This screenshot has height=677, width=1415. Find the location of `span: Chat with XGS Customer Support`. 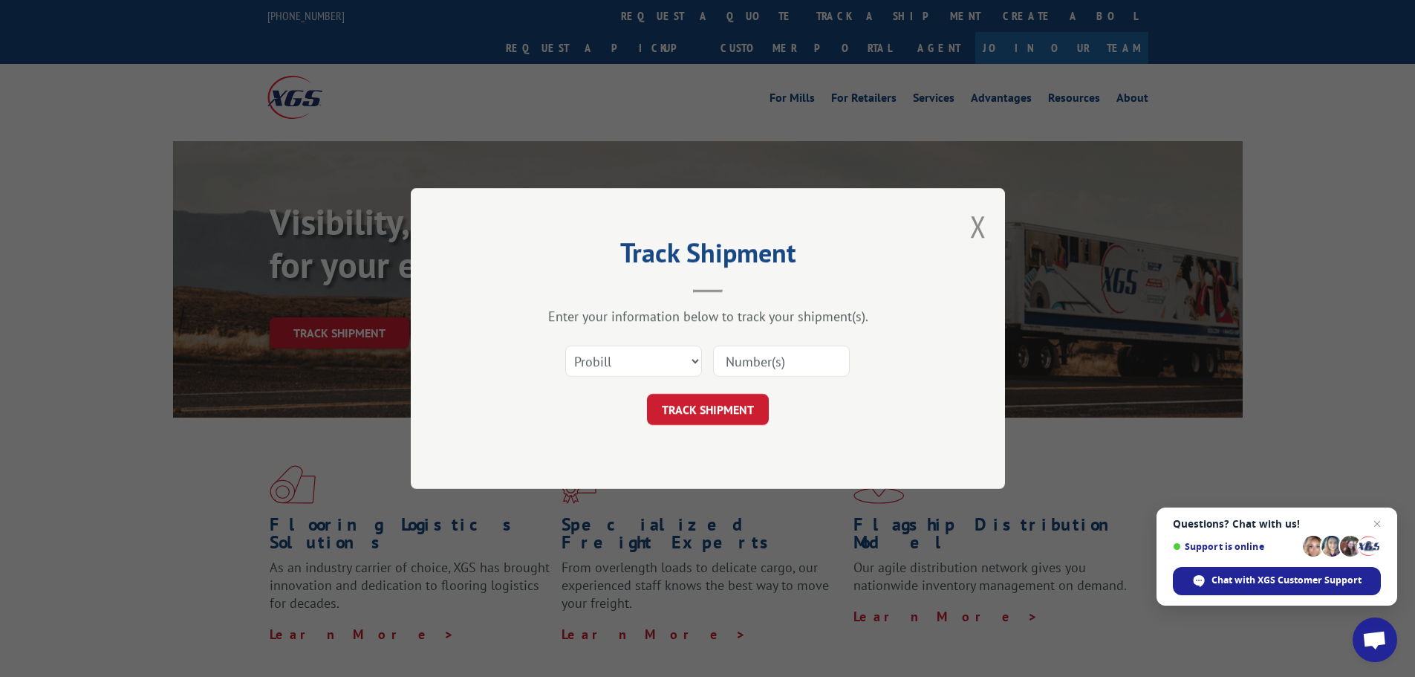

span: Chat with XGS Customer Support is located at coordinates (1287, 580).